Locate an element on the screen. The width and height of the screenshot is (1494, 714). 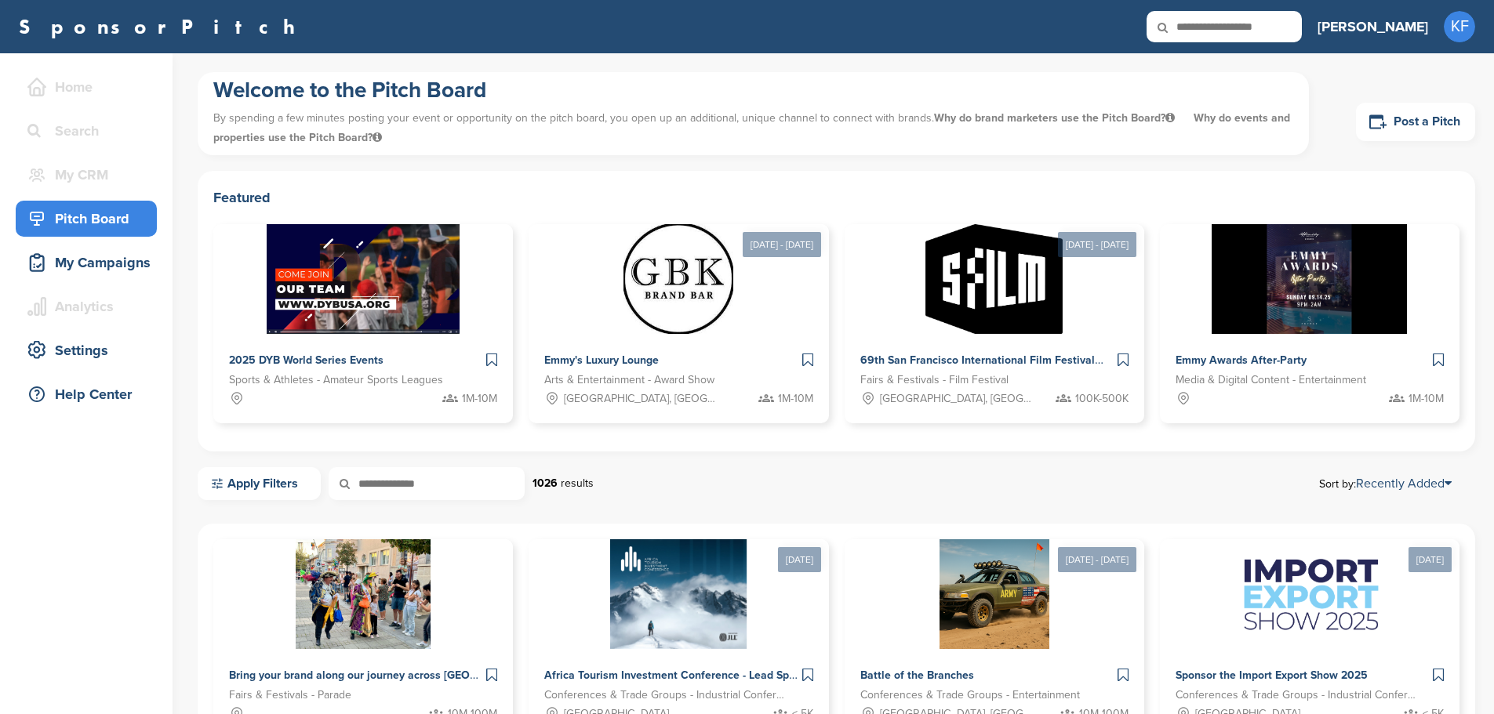
a: Search is located at coordinates (86, 131).